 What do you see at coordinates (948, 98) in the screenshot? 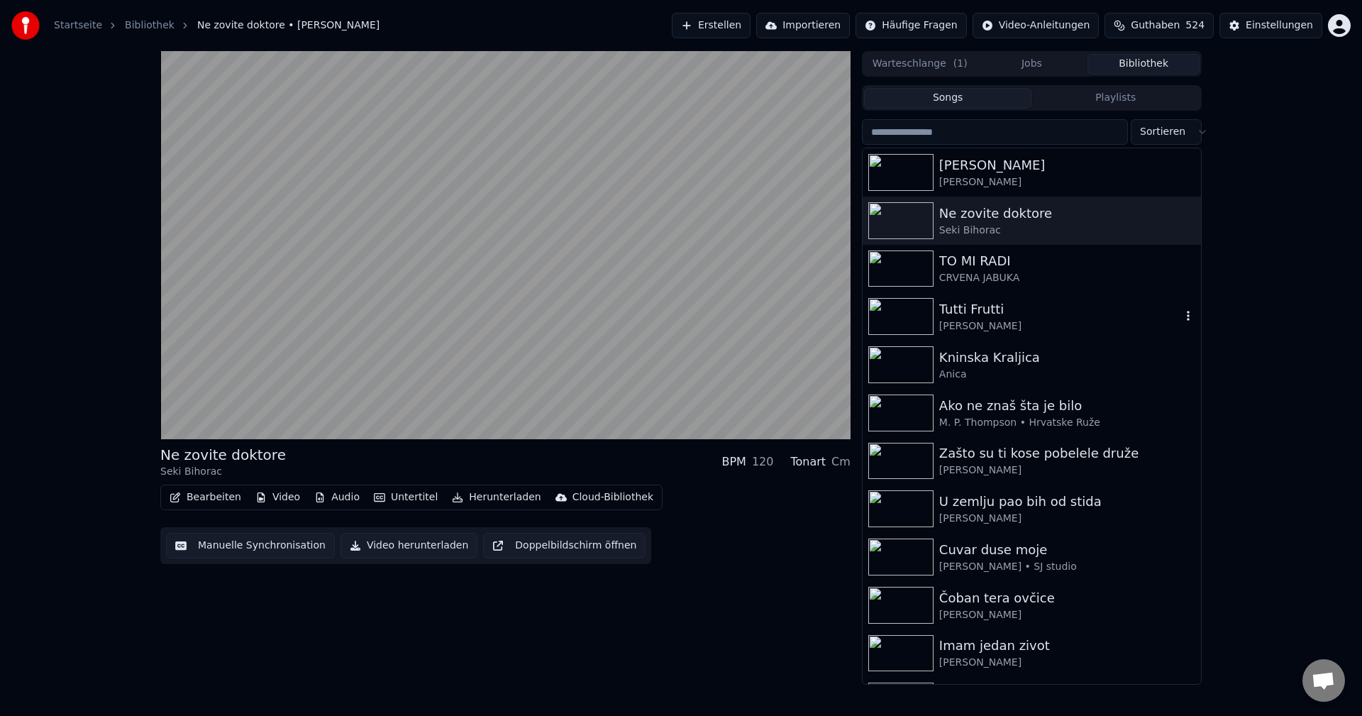
I see `button: Songs` at bounding box center [948, 98].